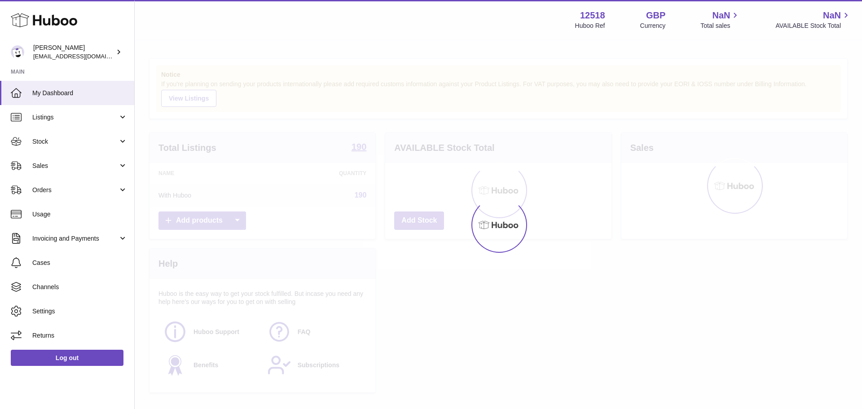 This screenshot has height=409, width=862. What do you see at coordinates (80, 93) in the screenshot?
I see `span: My Dashboard` at bounding box center [80, 93].